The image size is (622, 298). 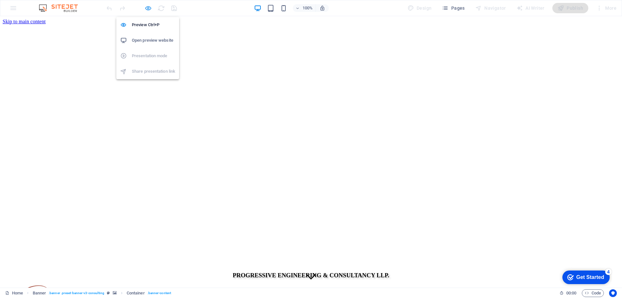 I want to click on span: . banner .preset-banner-v3-consulting, so click(x=76, y=294).